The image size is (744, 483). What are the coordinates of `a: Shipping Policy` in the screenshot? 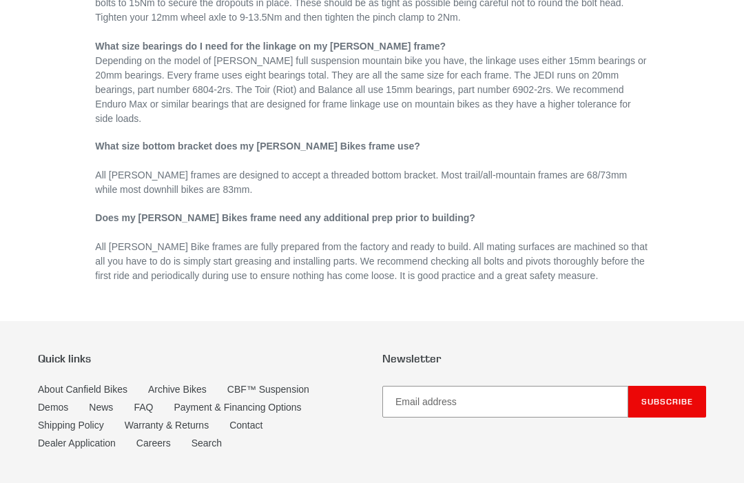 It's located at (71, 426).